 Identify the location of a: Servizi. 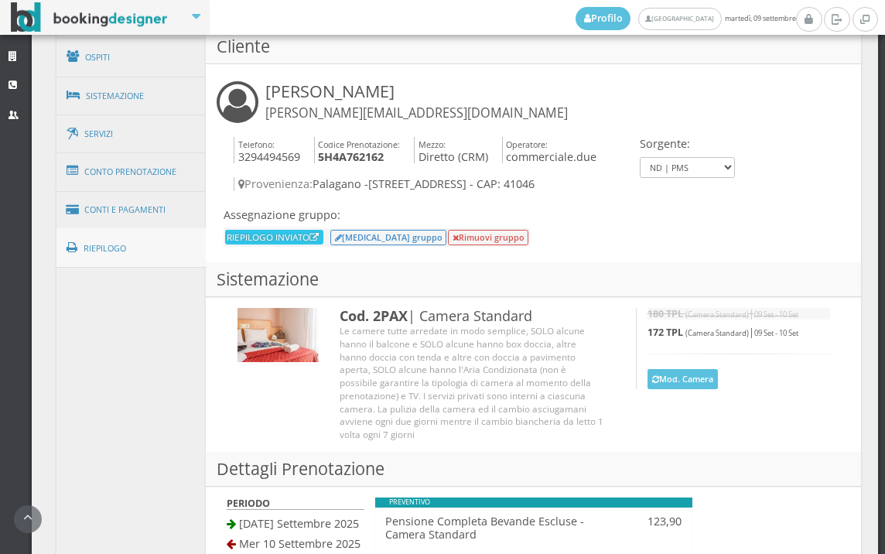
(131, 134).